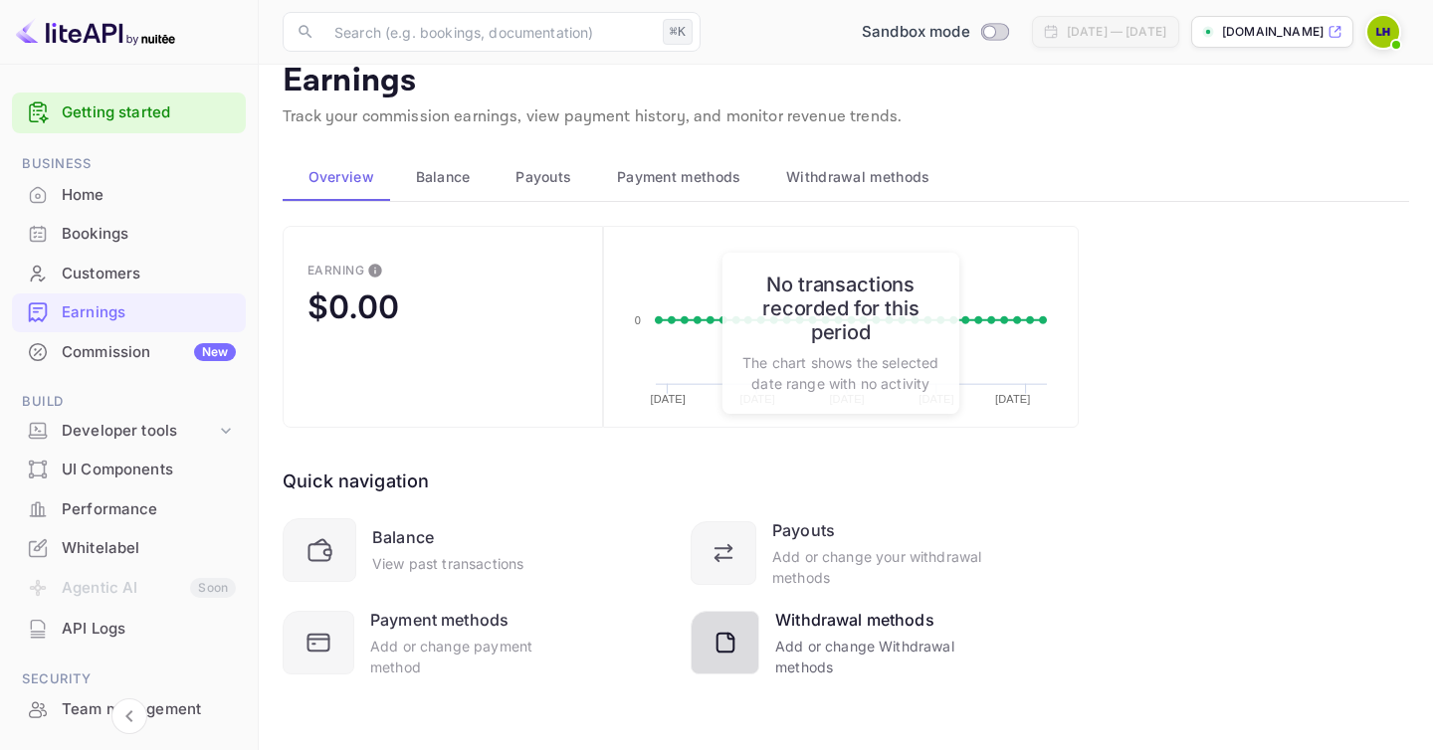 This screenshot has width=1433, height=750. What do you see at coordinates (341, 177) in the screenshot?
I see `span: Overview` at bounding box center [341, 177].